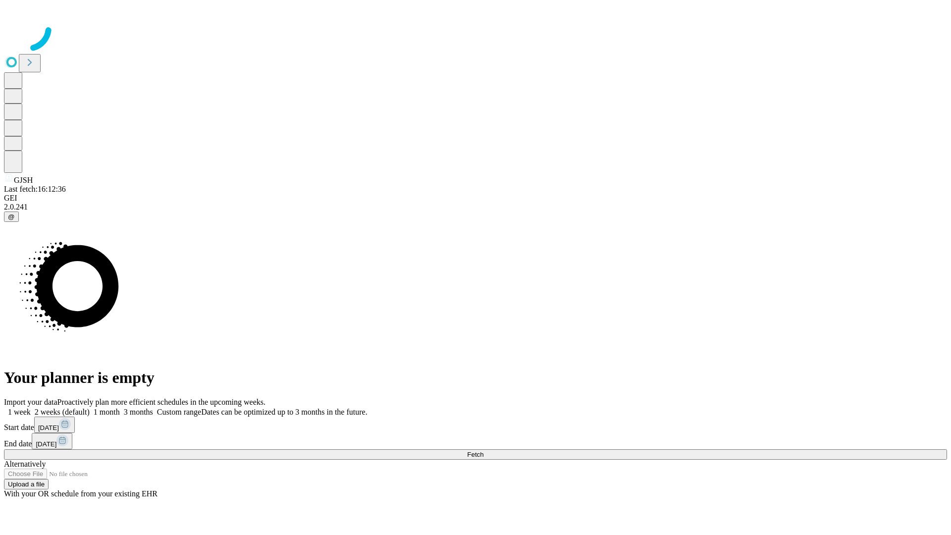 This screenshot has height=535, width=951. I want to click on h1: Your planner is empty, so click(475, 377).